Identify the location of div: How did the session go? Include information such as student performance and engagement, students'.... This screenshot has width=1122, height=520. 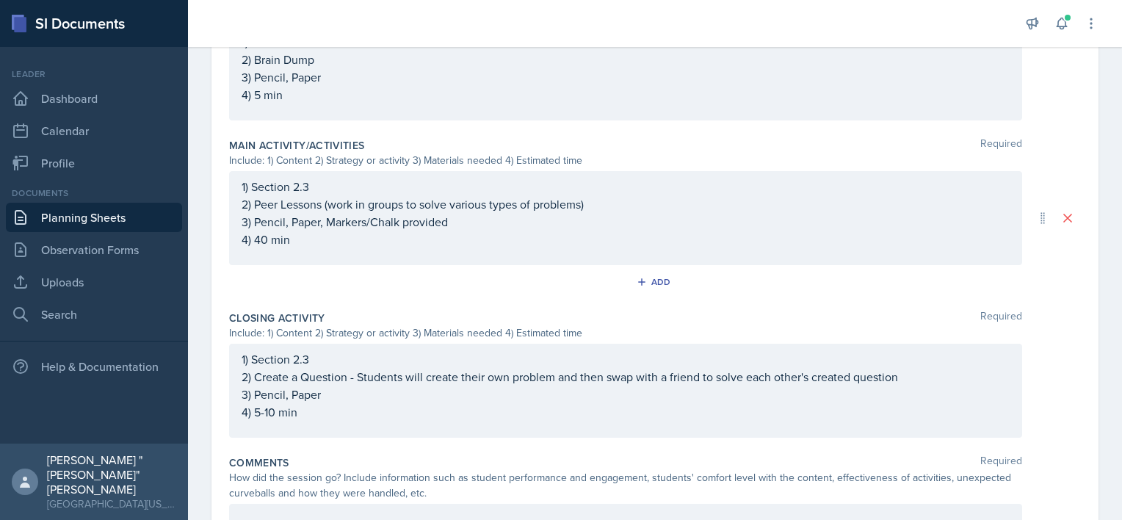
(626, 485).